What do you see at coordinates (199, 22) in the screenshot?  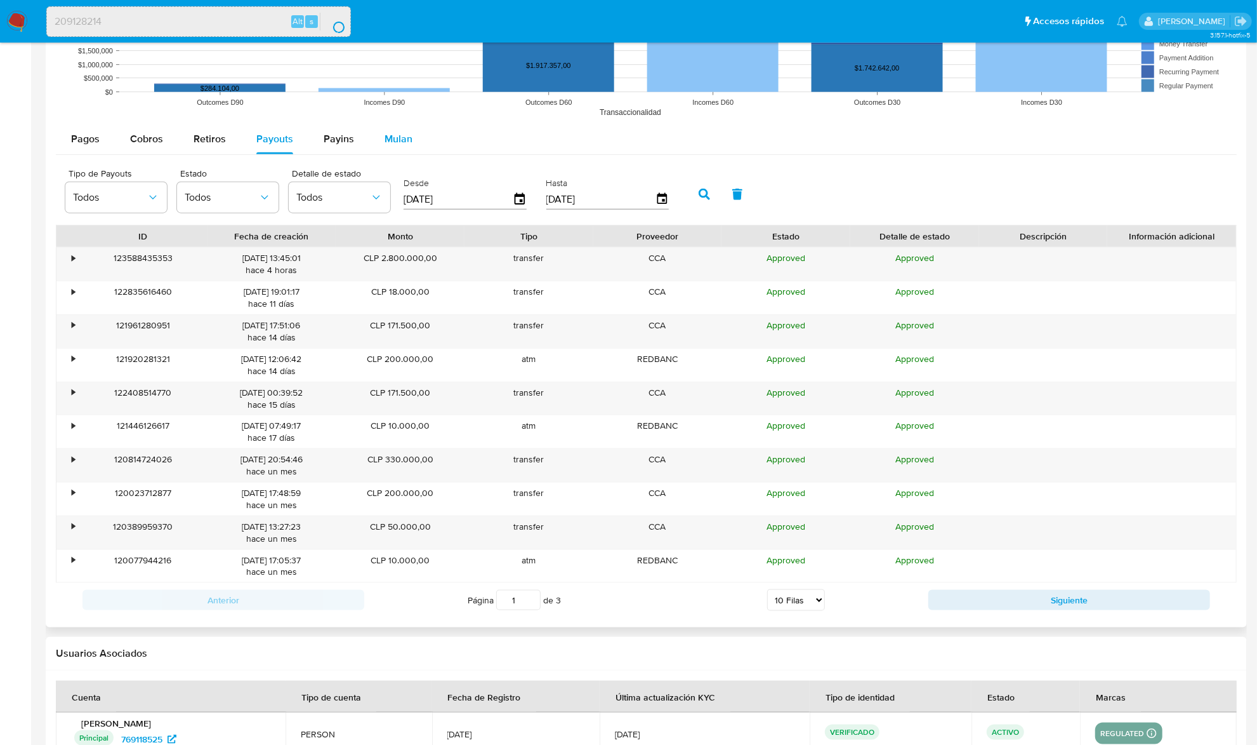 I see `input: Buscar usuario o caso...` at bounding box center [199, 22].